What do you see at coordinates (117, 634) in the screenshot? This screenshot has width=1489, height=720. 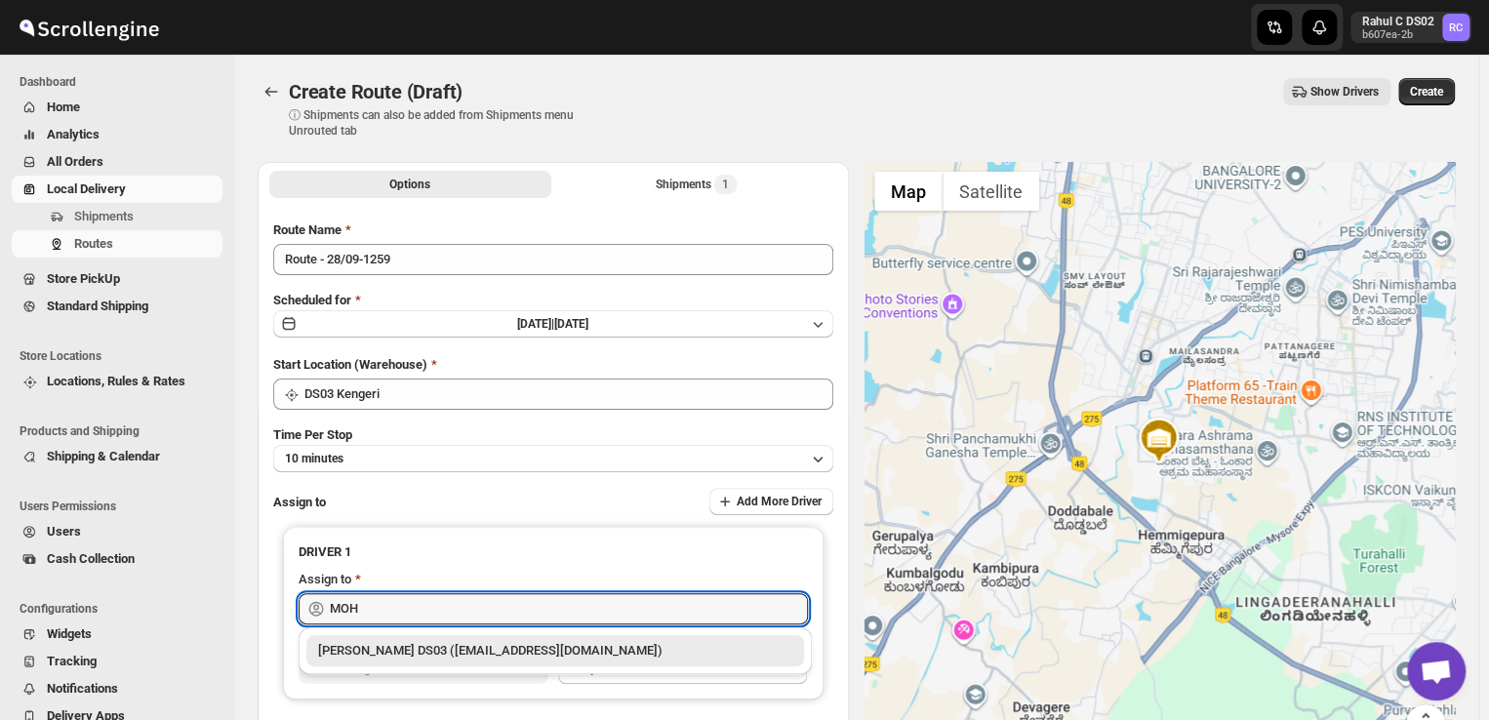 I see `button: Widgets` at bounding box center [117, 634].